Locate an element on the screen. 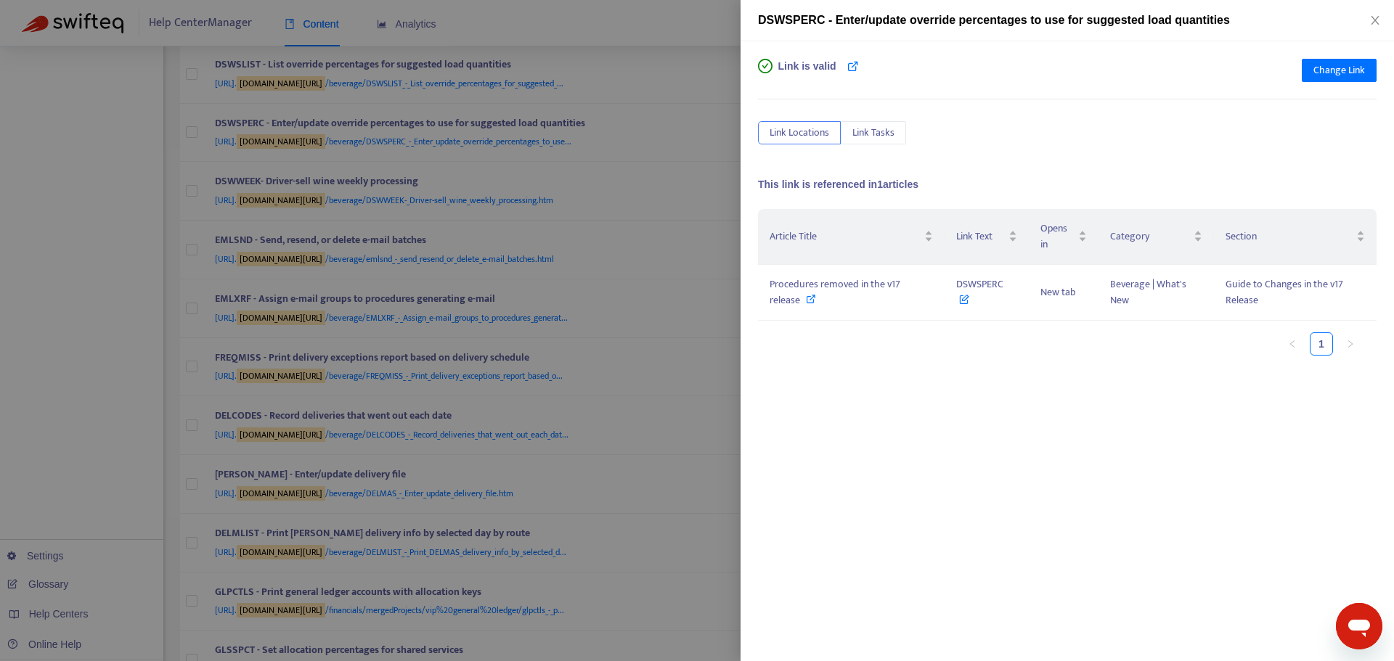  span: This link is referenced in 1 articles is located at coordinates (838, 184).